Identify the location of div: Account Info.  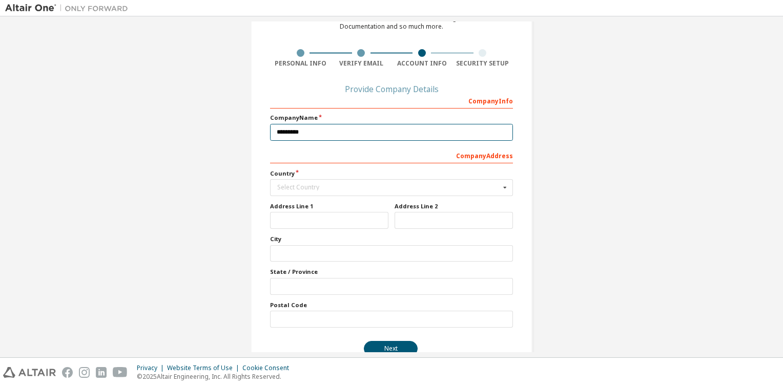
(422, 64).